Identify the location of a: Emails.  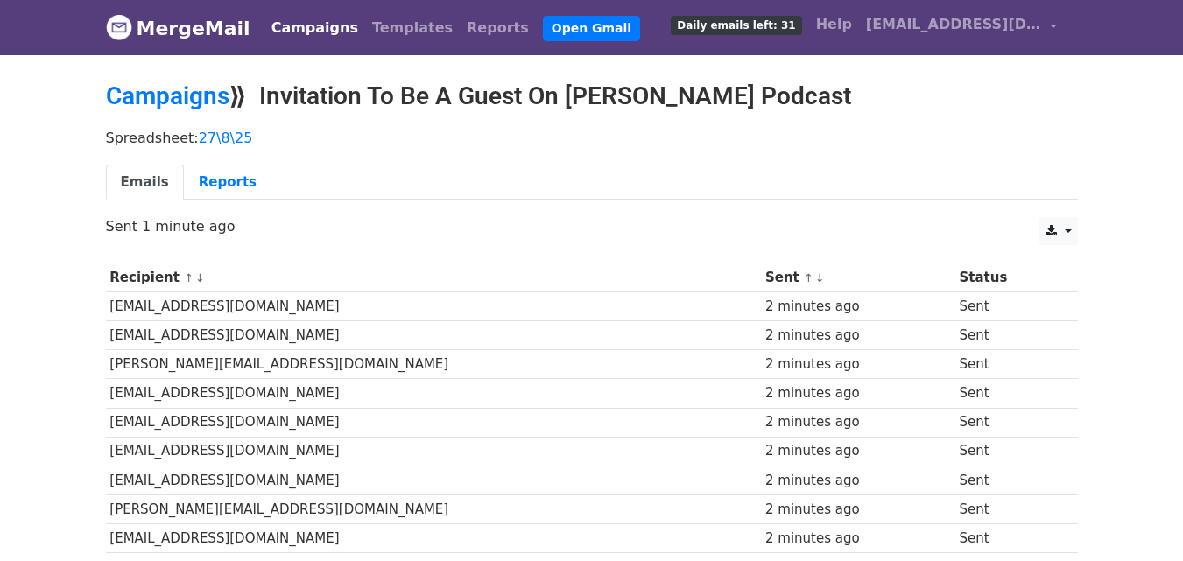
(144, 182).